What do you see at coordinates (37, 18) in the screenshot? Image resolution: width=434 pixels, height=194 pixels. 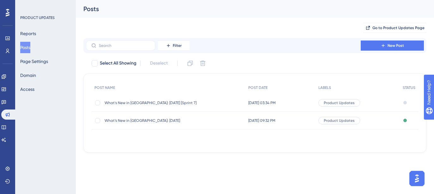 I see `div: PRODUCT UPDATES` at bounding box center [37, 18].